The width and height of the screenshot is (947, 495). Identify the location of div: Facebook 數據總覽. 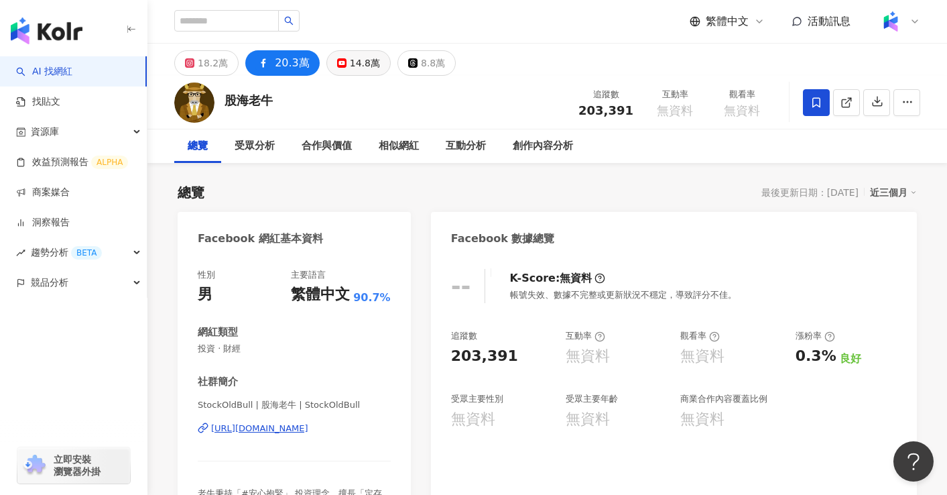
(503, 239).